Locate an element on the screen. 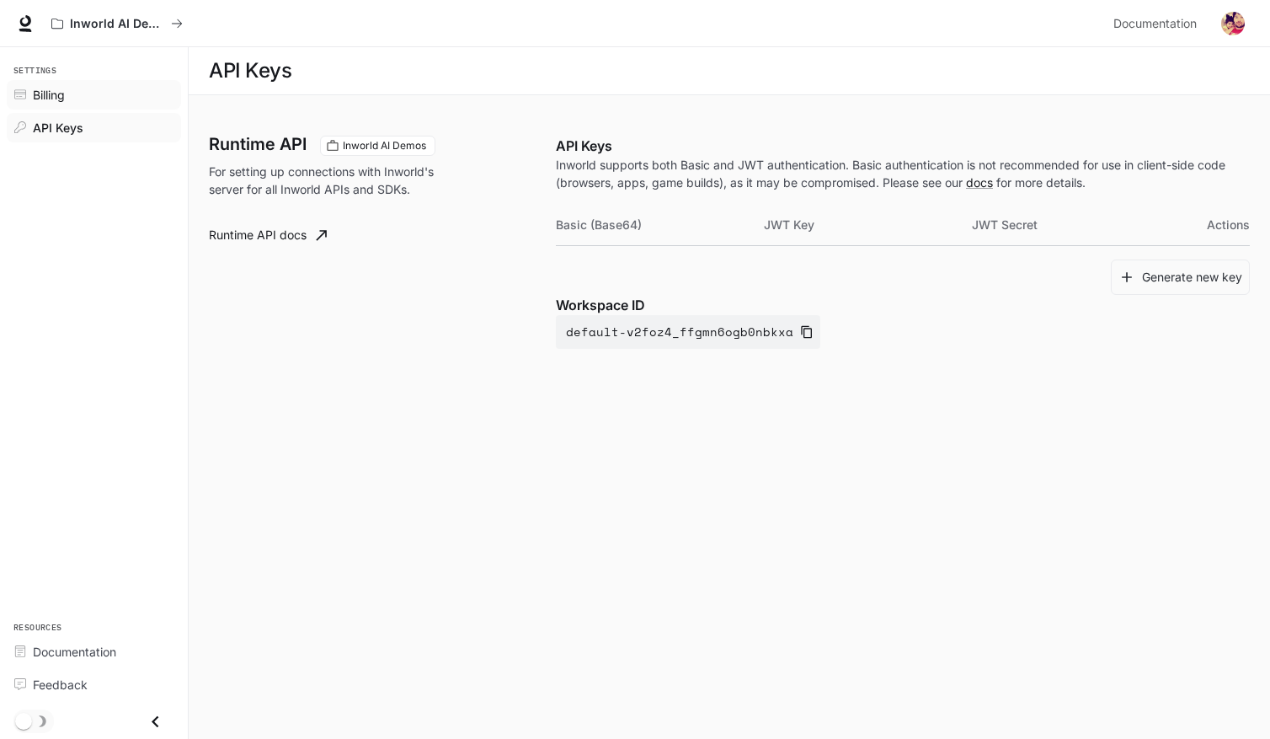 Image resolution: width=1270 pixels, height=739 pixels. img: User avatar is located at coordinates (1233, 24).